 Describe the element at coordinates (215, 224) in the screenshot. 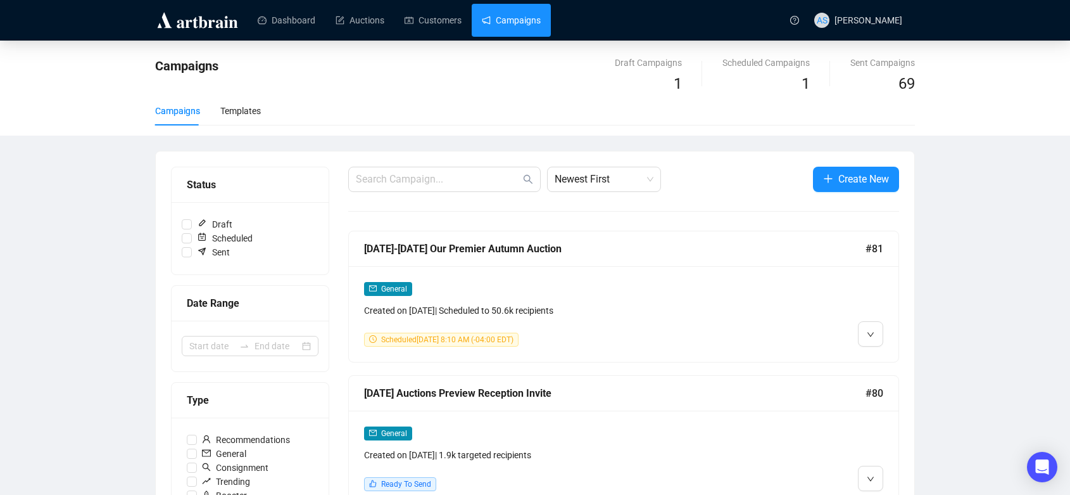

I see `span: Draft` at that location.